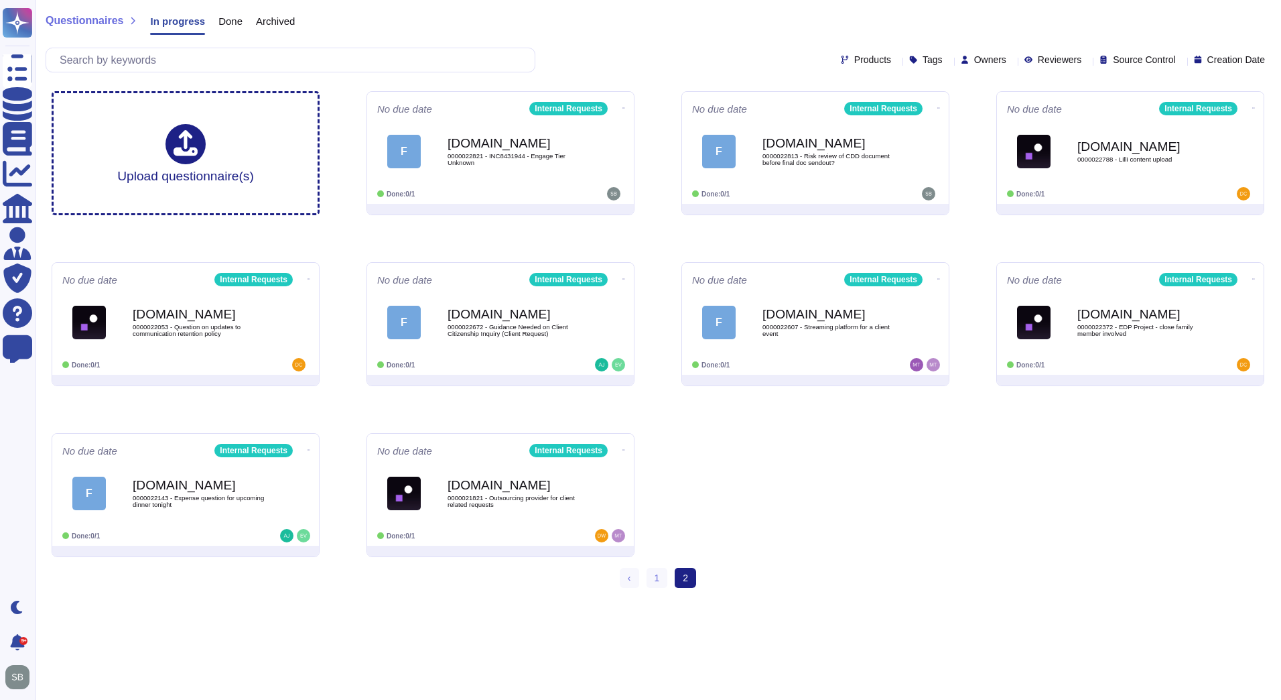  I want to click on span: 0000022813 - Risk review of CDD document before final doc sendout?, so click(830, 159).